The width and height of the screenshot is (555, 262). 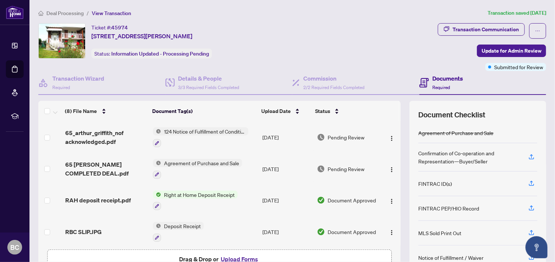 What do you see at coordinates (204, 111) in the screenshot?
I see `th: Document Tag(s)` at bounding box center [204, 111].